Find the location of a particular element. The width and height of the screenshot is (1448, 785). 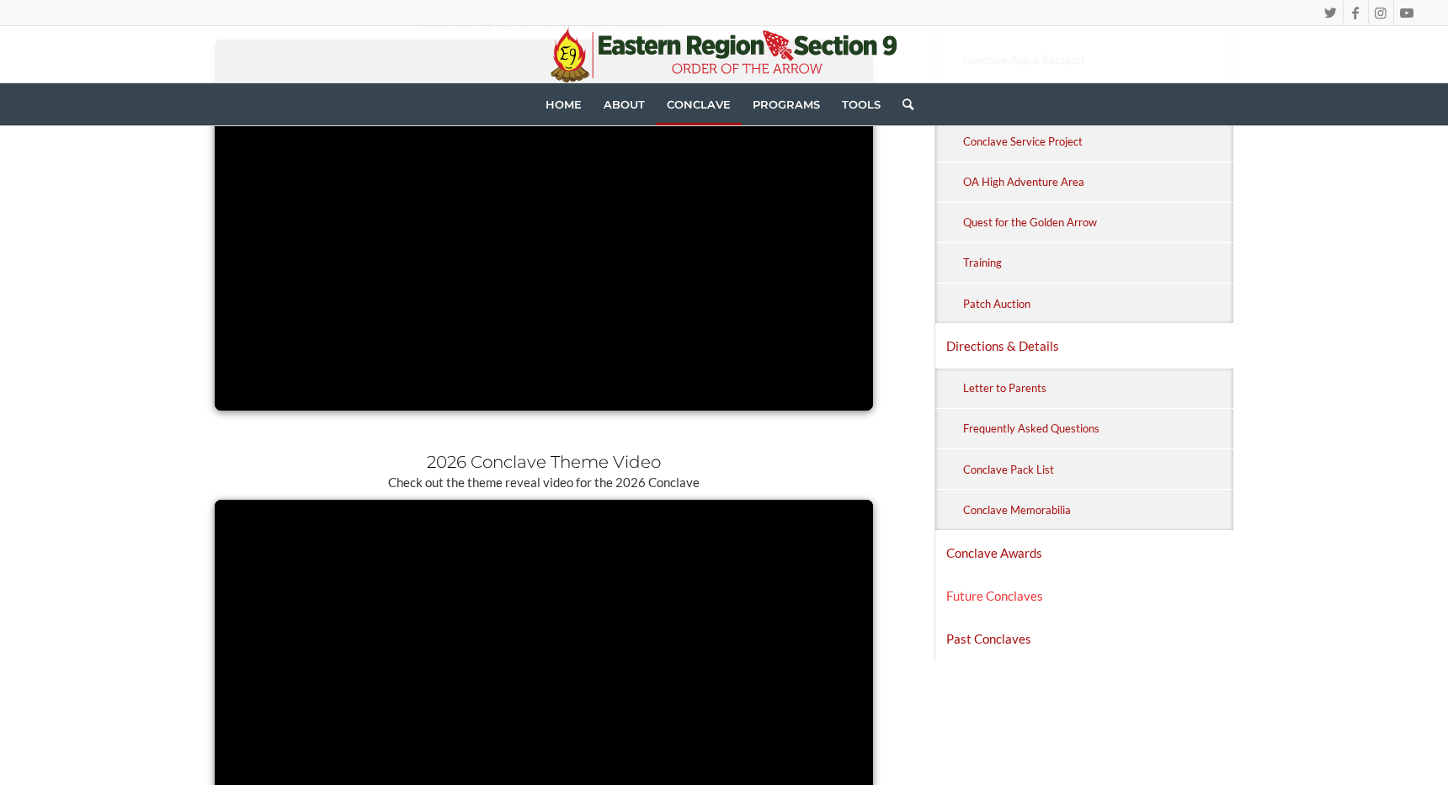

a: About is located at coordinates (624, 104).